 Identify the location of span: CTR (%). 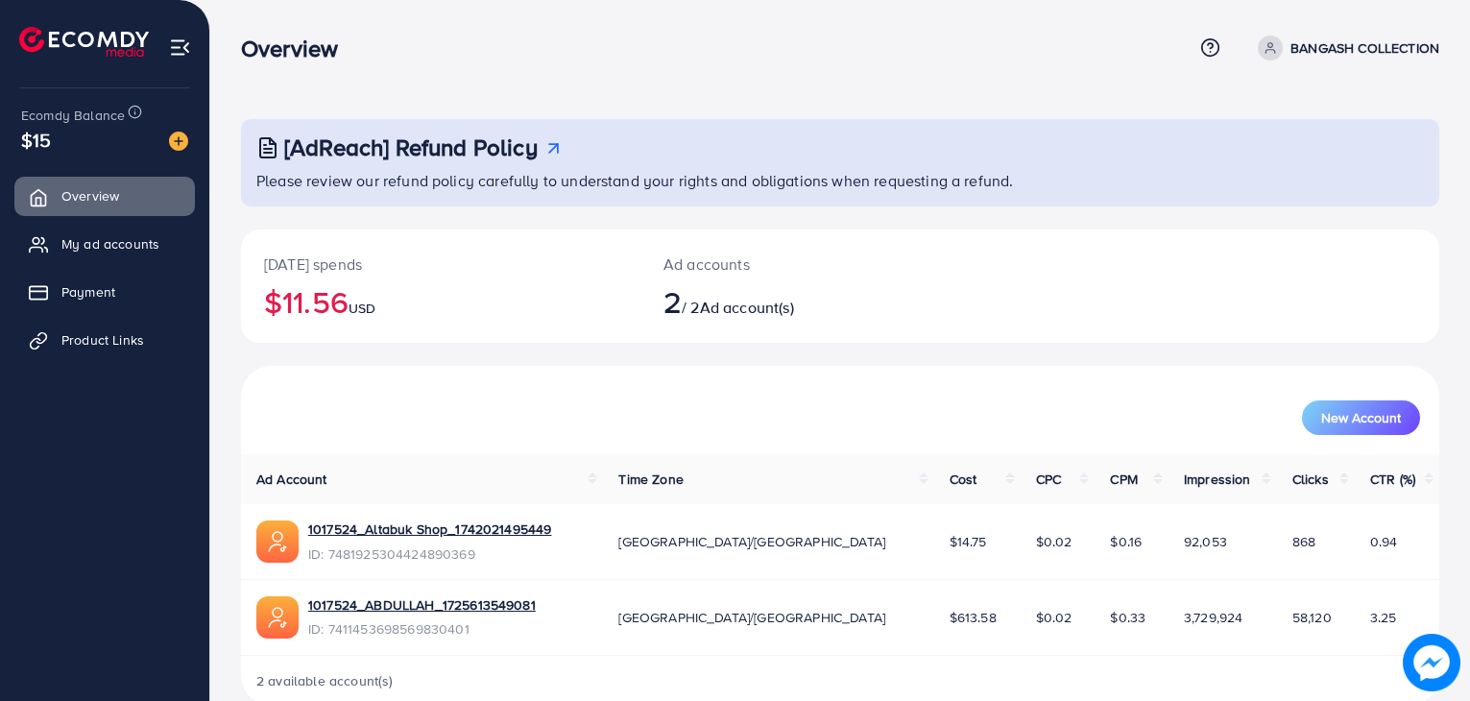
(1392, 479).